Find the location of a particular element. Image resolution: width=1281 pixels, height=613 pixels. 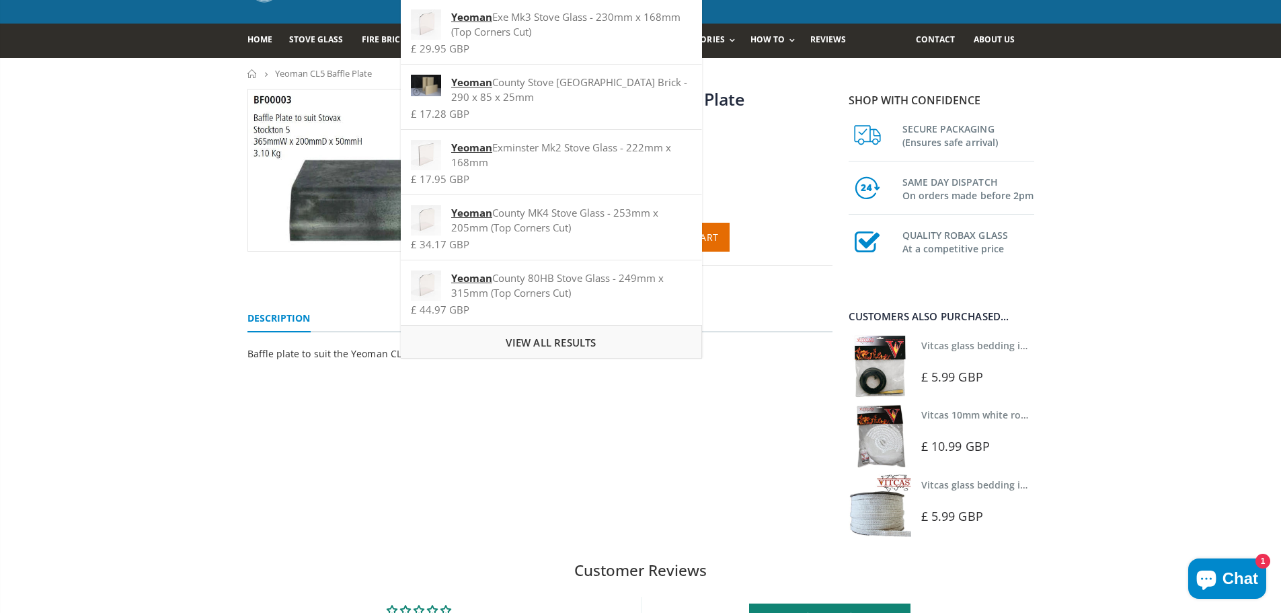

a: Yeoman CL5 Baffle Plate is located at coordinates (647, 99).